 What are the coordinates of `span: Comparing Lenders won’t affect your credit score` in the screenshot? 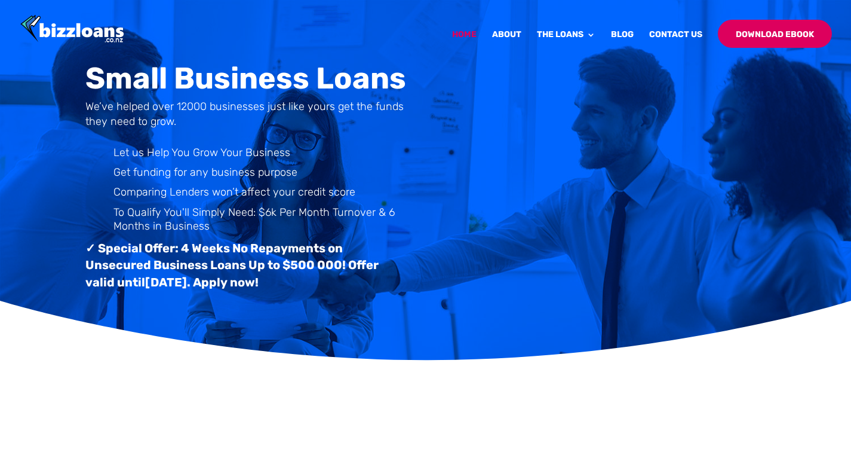 It's located at (234, 192).